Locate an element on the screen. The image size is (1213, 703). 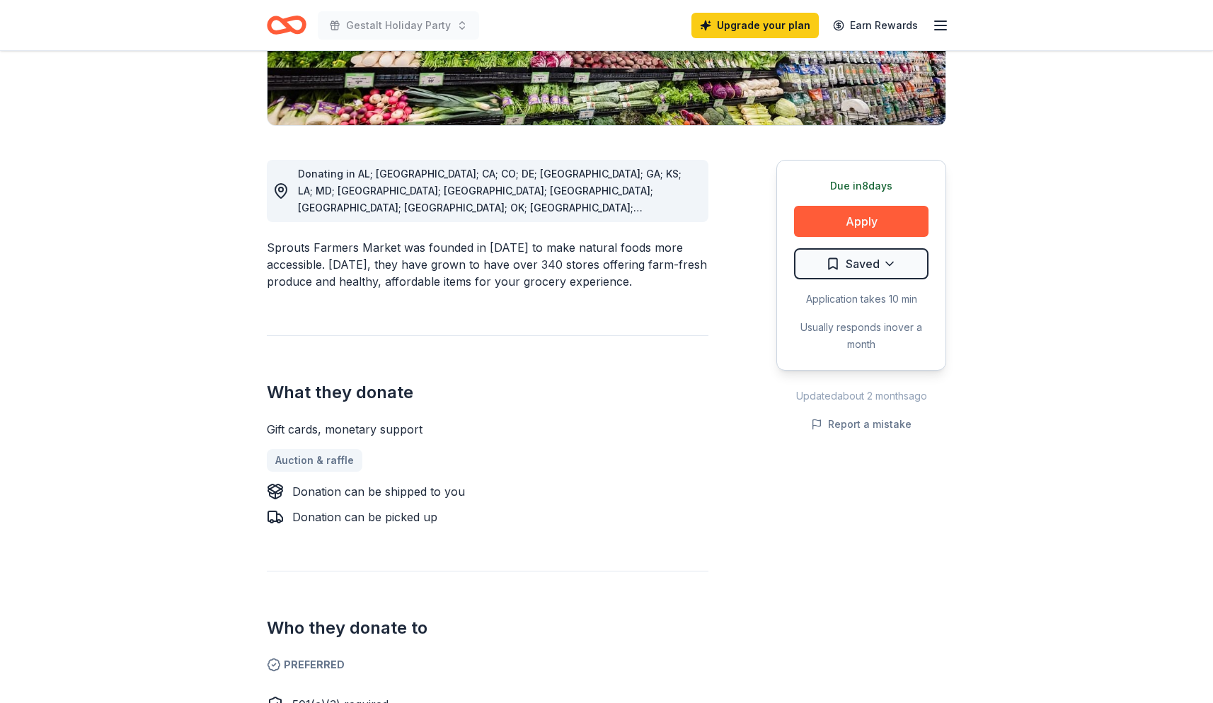
div: Application takes 10 min is located at coordinates (861, 299).